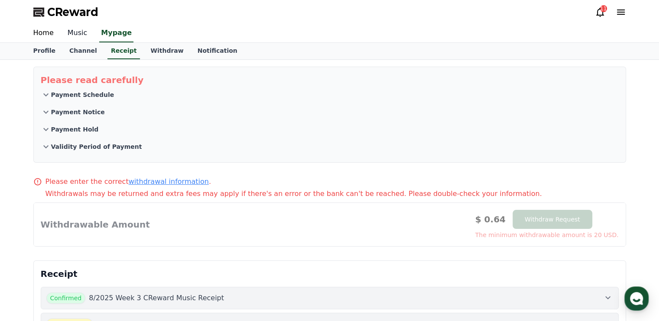 The width and height of the screenshot is (659, 321). I want to click on button: Payment Notice, so click(330, 112).